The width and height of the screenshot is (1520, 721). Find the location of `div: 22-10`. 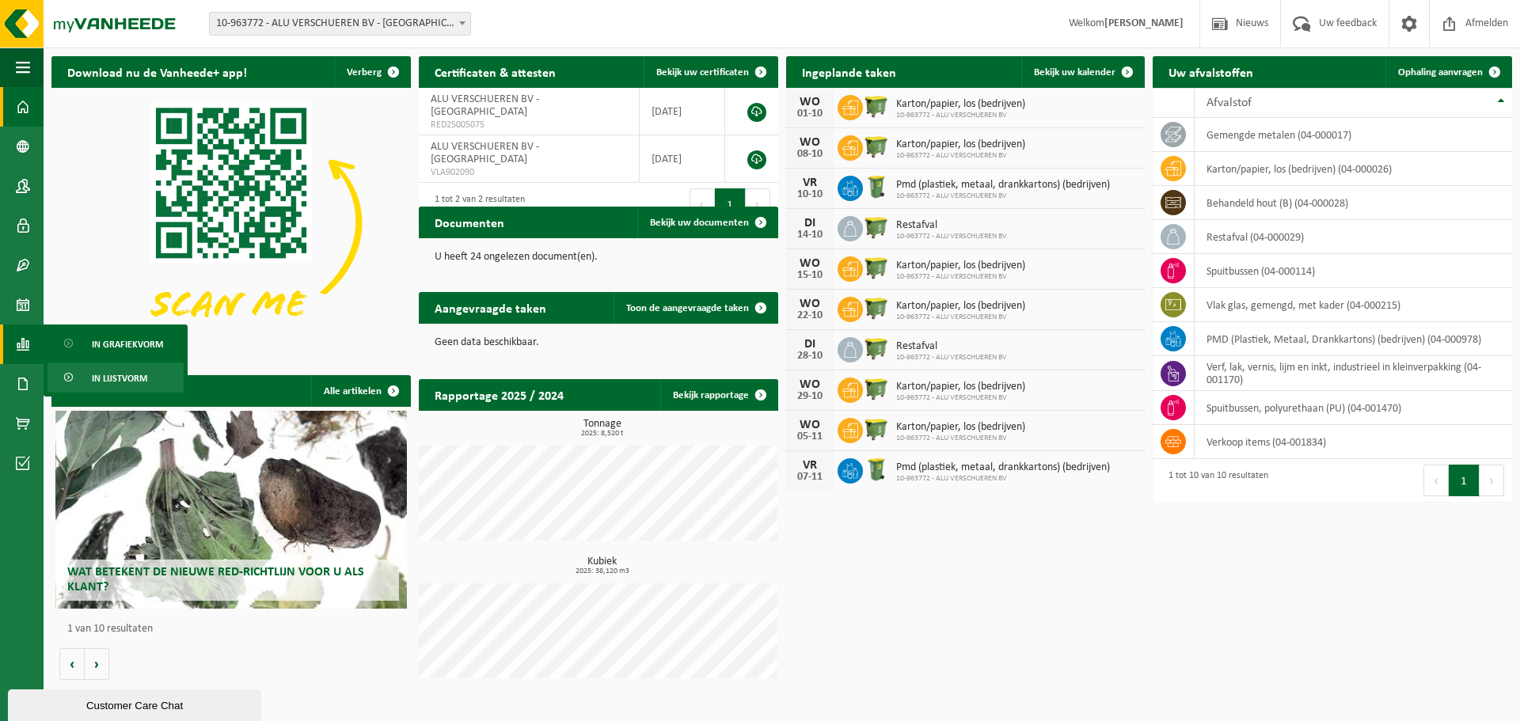

div: 22-10 is located at coordinates (810, 316).